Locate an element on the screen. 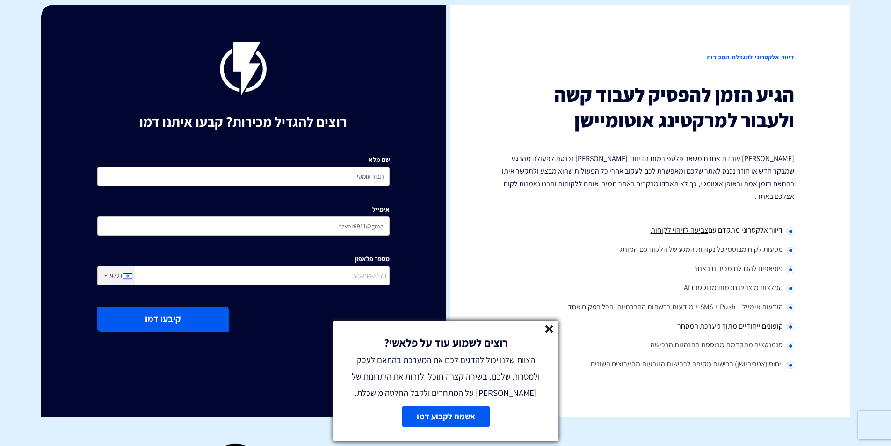 This screenshot has width=891, height=446. div: Israel (‫ישראל‬‎): +972 is located at coordinates (116, 275).